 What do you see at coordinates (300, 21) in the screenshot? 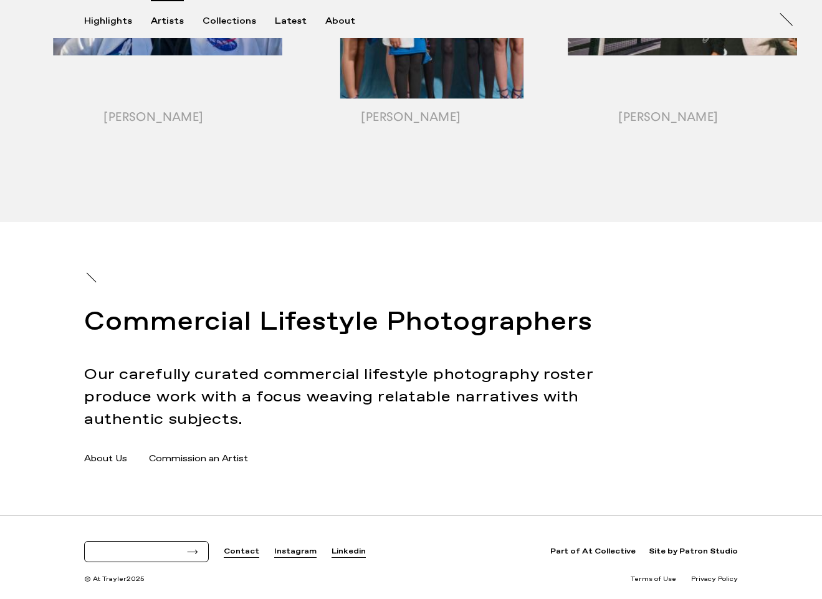
I see `button: Latest` at bounding box center [300, 21].